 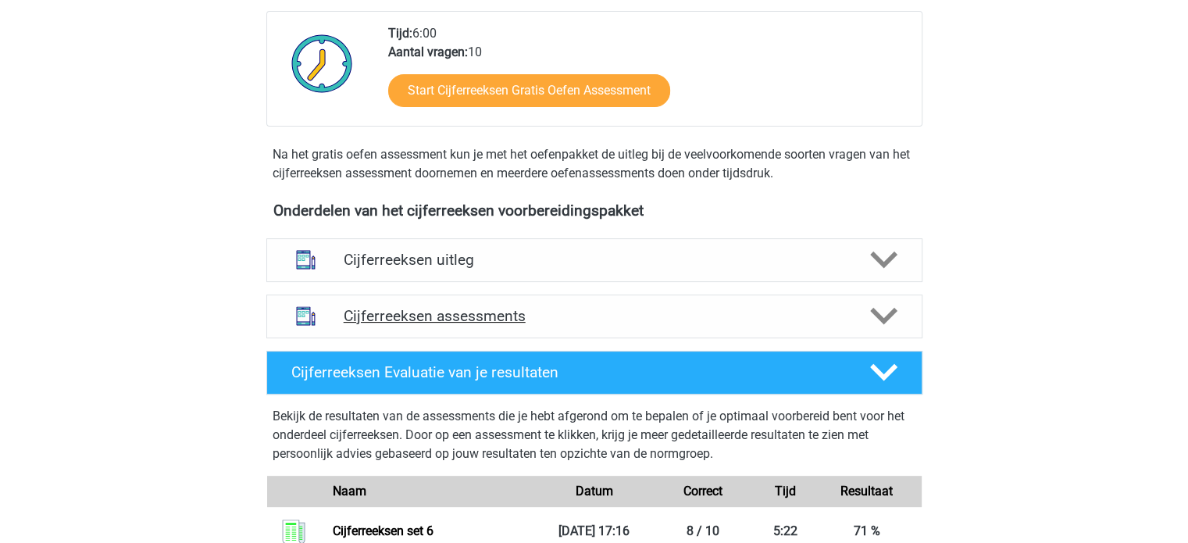 I want to click on div: Na het gratis oefen assessment kun je met het oefenpakket de uitleg bij de veelvoorkomende soorte..., so click(x=594, y=164).